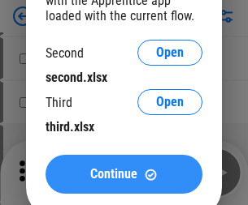 Image resolution: width=248 pixels, height=205 pixels. Describe the element at coordinates (114, 174) in the screenshot. I see `span: Continue` at that location.